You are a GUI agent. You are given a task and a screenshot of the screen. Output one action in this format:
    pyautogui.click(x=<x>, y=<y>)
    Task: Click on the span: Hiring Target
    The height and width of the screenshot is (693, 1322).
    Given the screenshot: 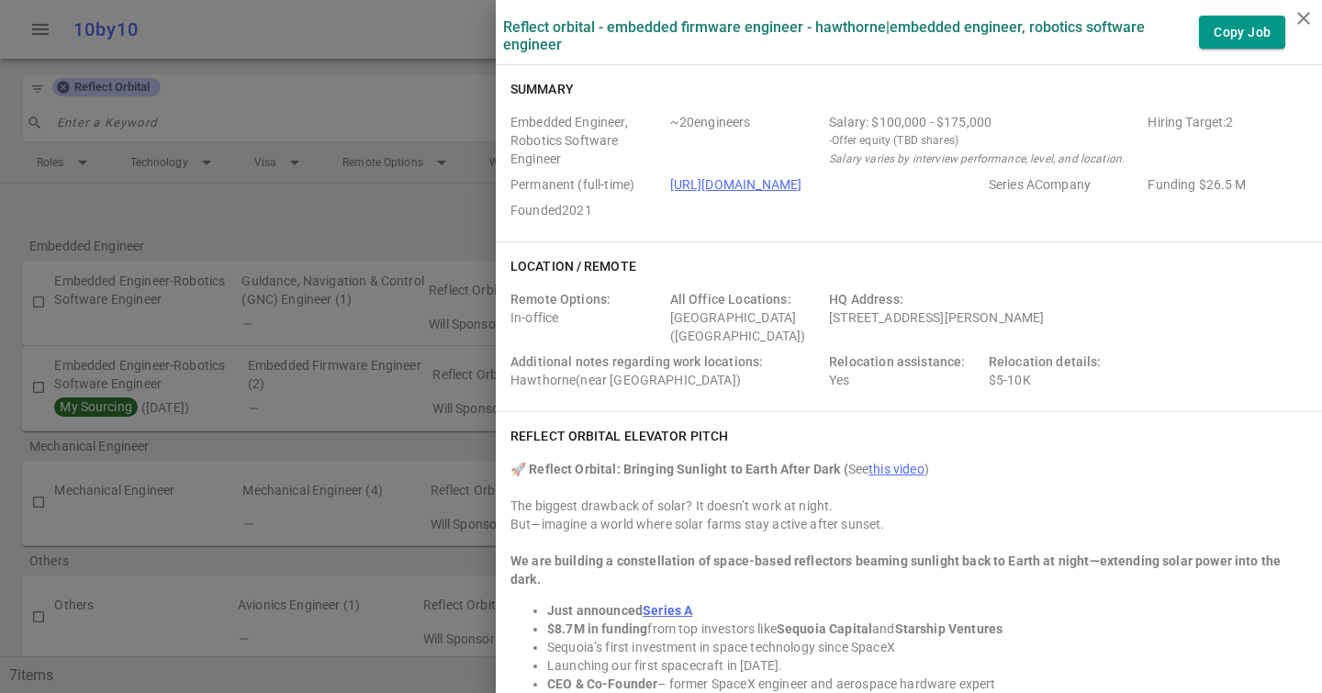 What is the action you would take?
    pyautogui.click(x=1224, y=141)
    